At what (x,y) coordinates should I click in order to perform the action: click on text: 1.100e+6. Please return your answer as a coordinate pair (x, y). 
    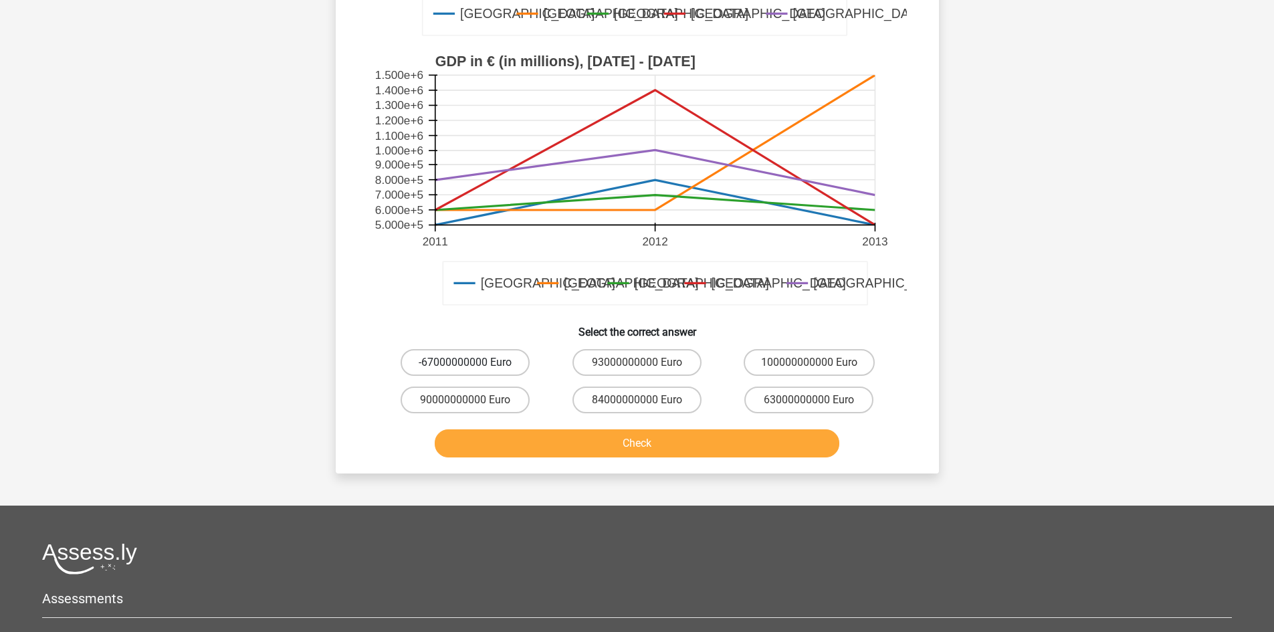
    Looking at the image, I should click on (399, 136).